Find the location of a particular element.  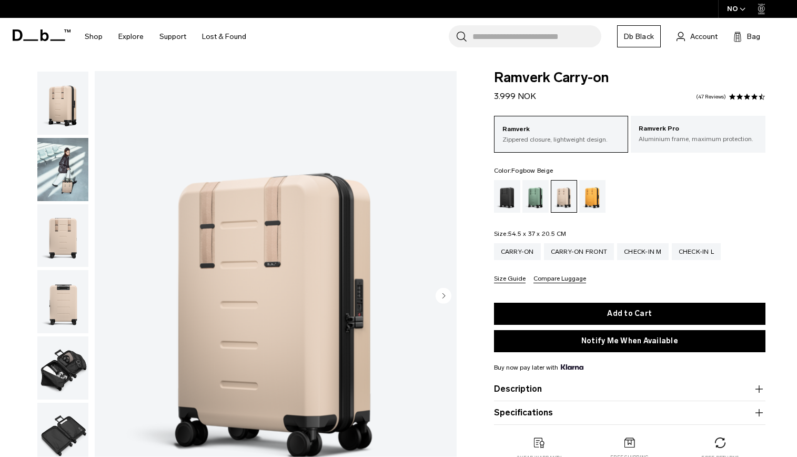

button: Add to Cart is located at coordinates (630, 314).